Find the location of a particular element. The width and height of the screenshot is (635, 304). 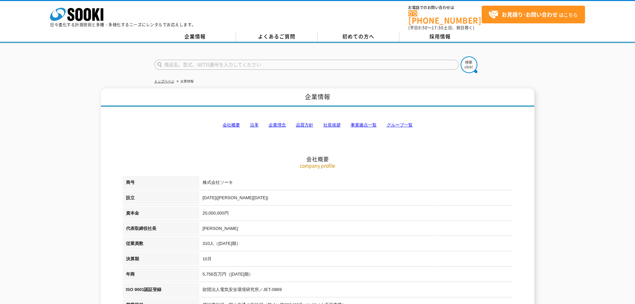

h2: 会社概要 is located at coordinates (318, 125).